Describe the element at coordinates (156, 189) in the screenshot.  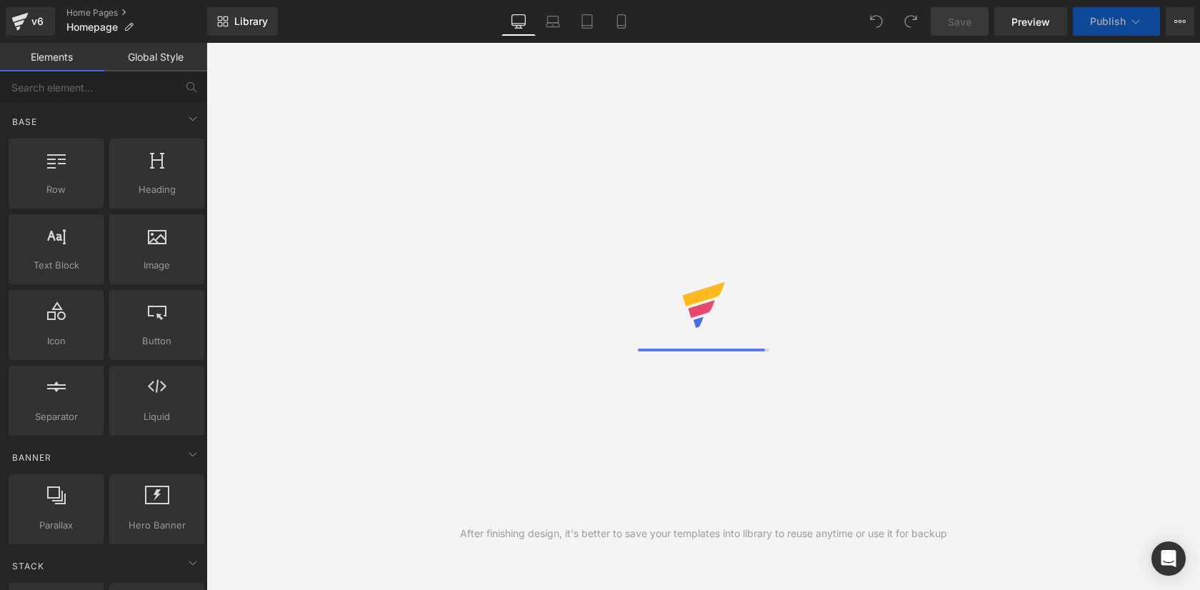
I see `span: Heading` at that location.